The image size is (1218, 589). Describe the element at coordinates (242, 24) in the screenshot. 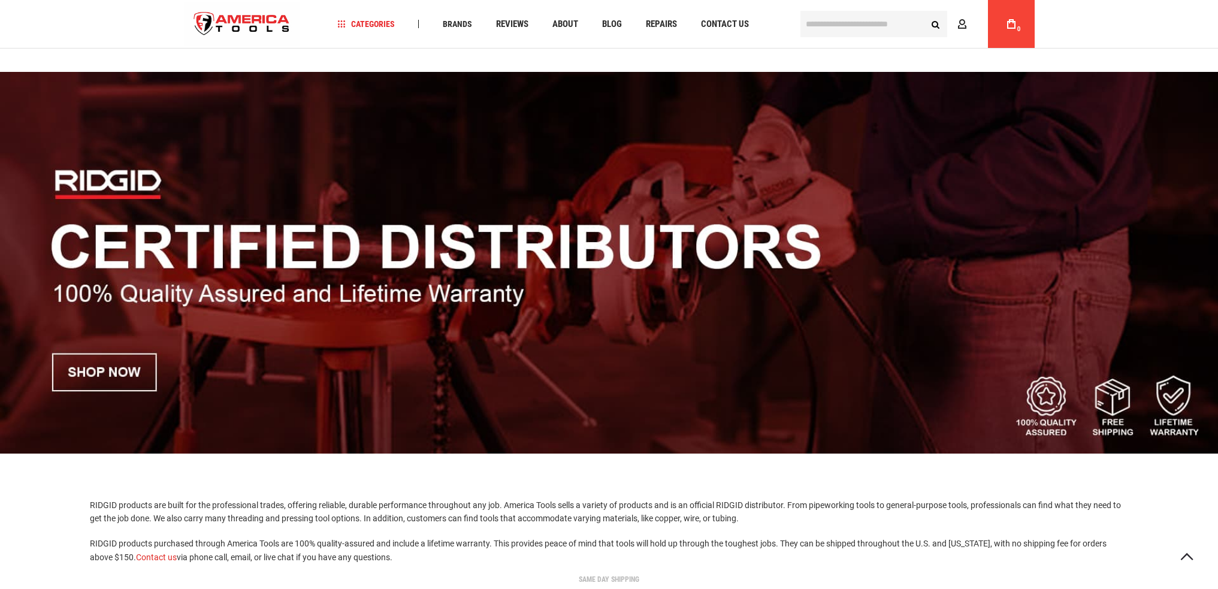

I see `img: America Tools` at that location.